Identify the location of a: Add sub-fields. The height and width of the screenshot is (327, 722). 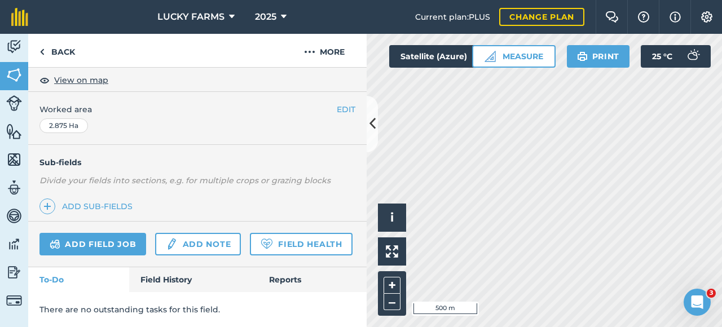
(88, 206).